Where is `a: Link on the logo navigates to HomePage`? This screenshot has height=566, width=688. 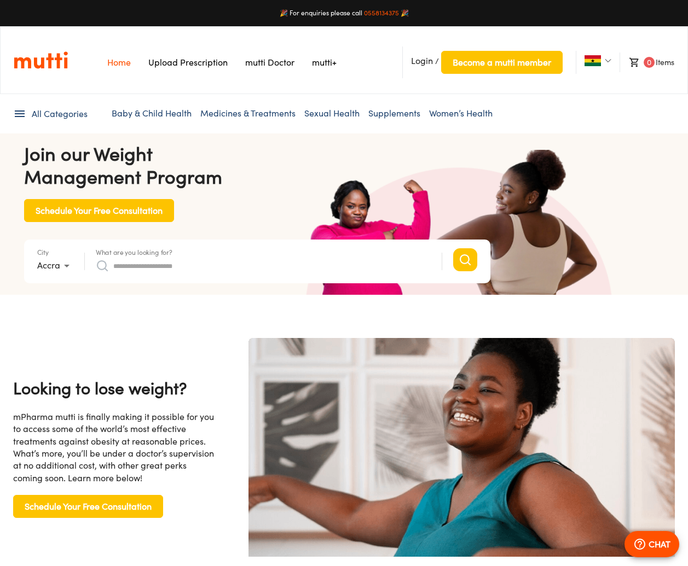 a: Link on the logo navigates to HomePage is located at coordinates (41, 60).